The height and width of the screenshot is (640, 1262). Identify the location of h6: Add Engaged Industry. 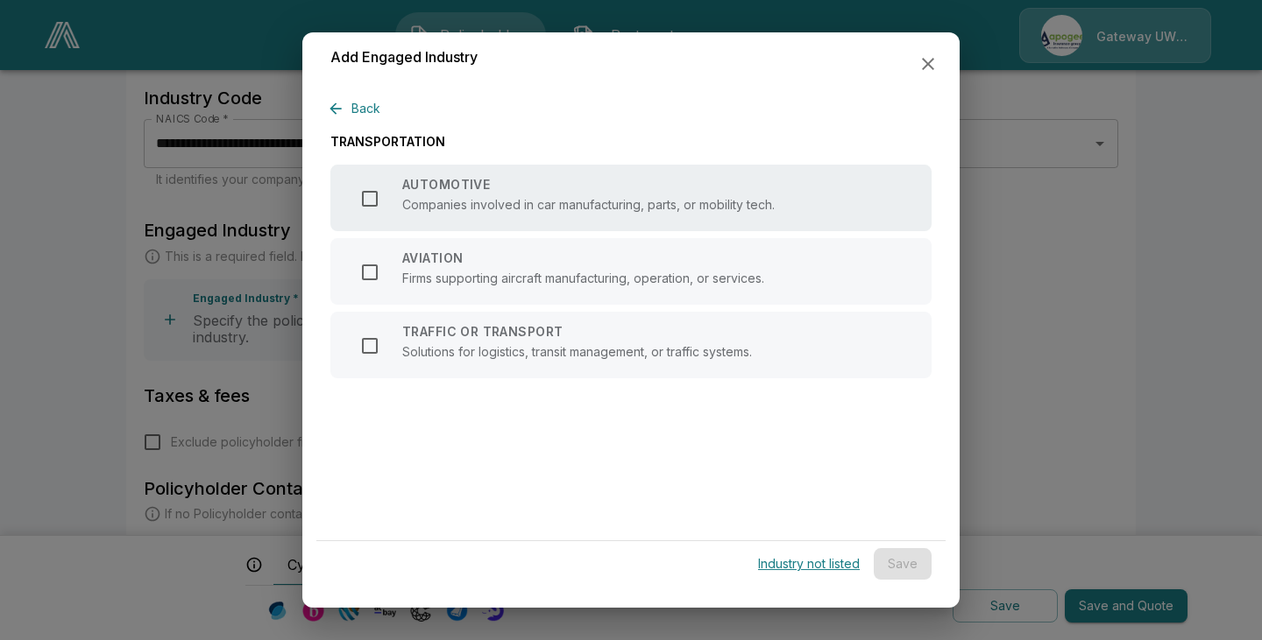
(404, 58).